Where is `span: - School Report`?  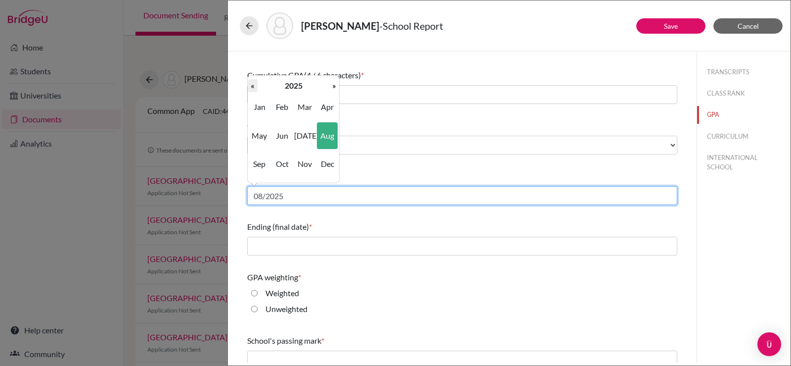
span: - School Report is located at coordinates (411, 26).